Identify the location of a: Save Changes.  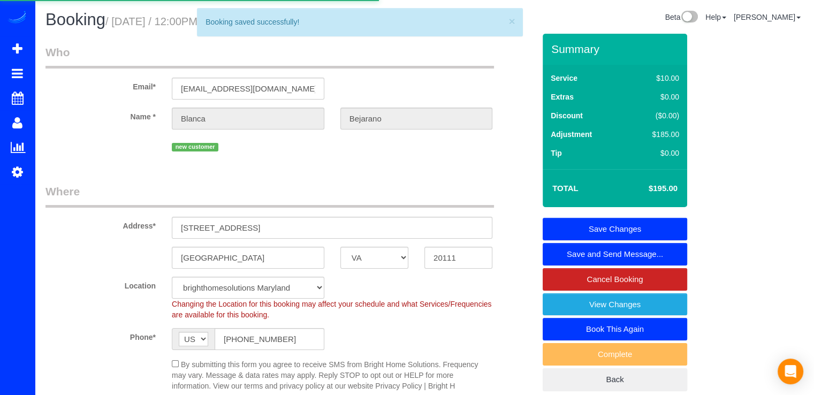
(615, 229).